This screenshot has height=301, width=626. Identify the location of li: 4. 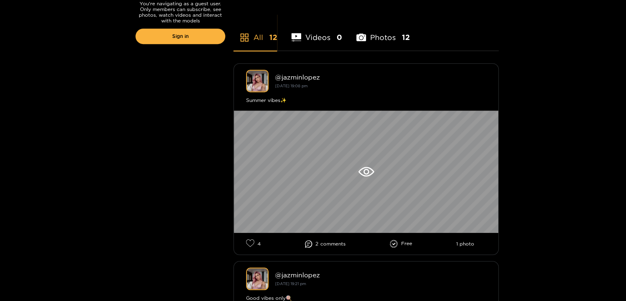
(253, 244).